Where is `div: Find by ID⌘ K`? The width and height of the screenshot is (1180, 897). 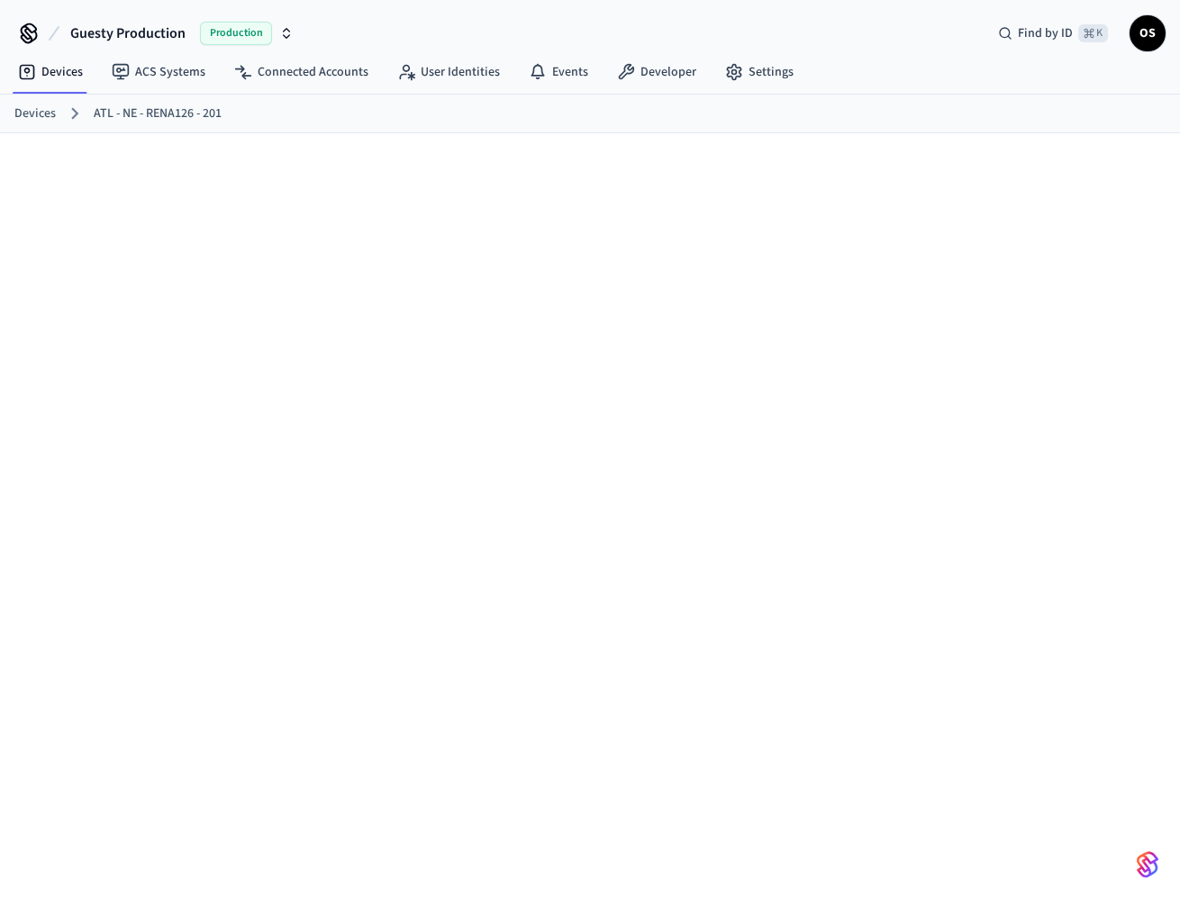 div: Find by ID⌘ K is located at coordinates (1053, 33).